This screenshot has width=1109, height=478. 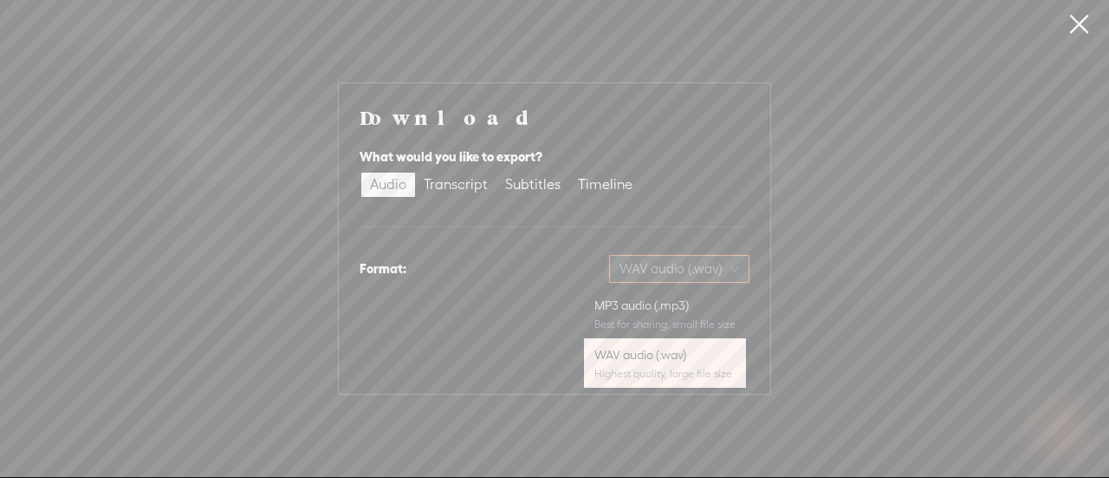 What do you see at coordinates (456, 185) in the screenshot?
I see `div: Transcript` at bounding box center [456, 185].